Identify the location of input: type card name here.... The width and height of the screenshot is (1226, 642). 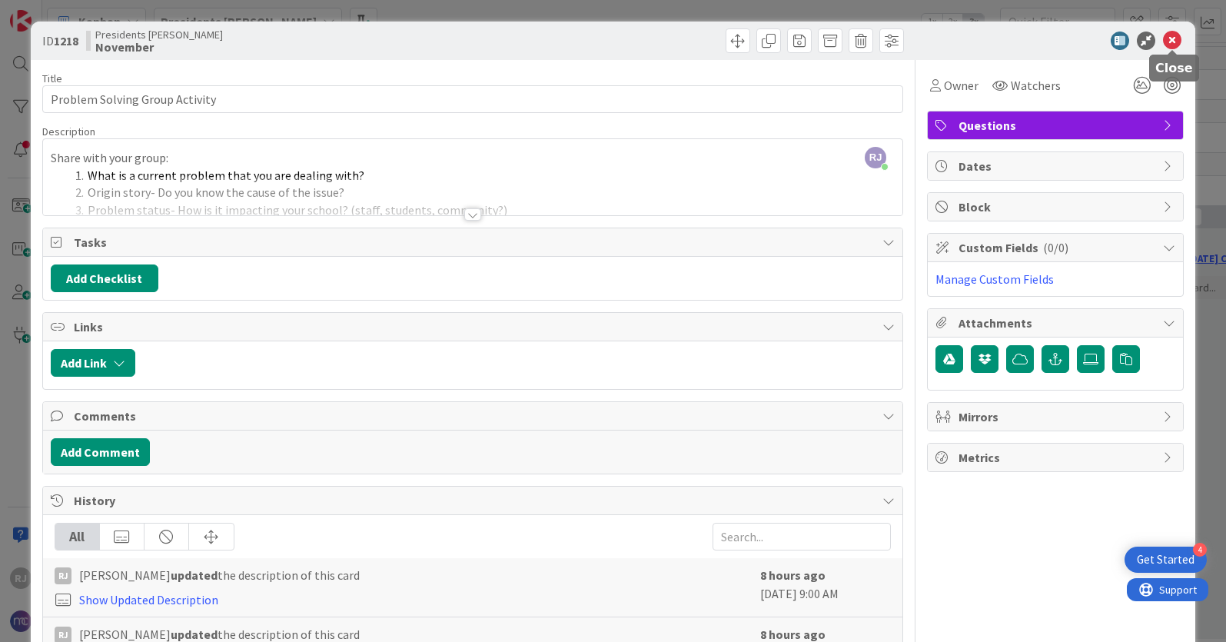
(473, 99).